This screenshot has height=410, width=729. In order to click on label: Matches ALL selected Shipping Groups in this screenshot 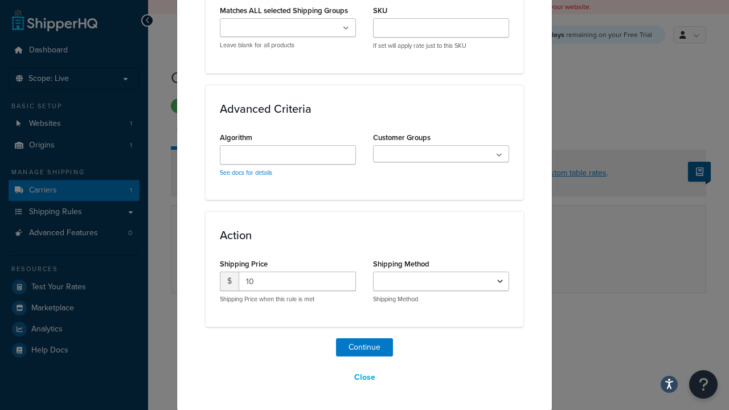, I will do `click(284, 10)`.